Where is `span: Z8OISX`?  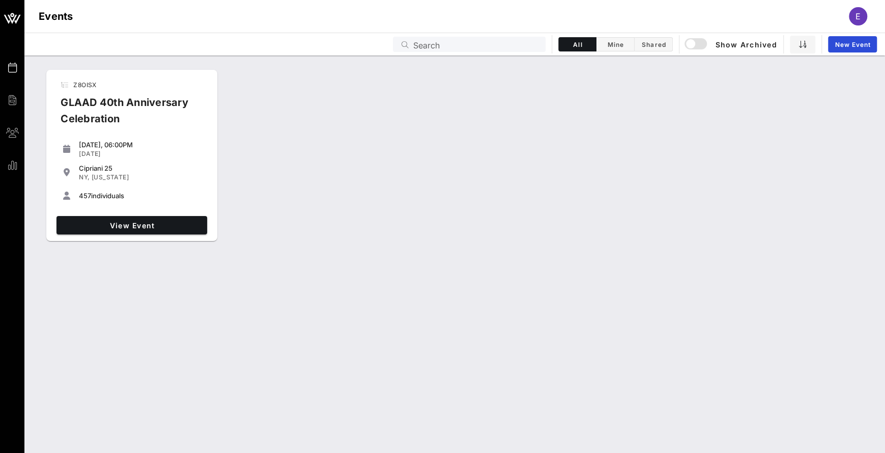 span: Z8OISX is located at coordinates (85, 85).